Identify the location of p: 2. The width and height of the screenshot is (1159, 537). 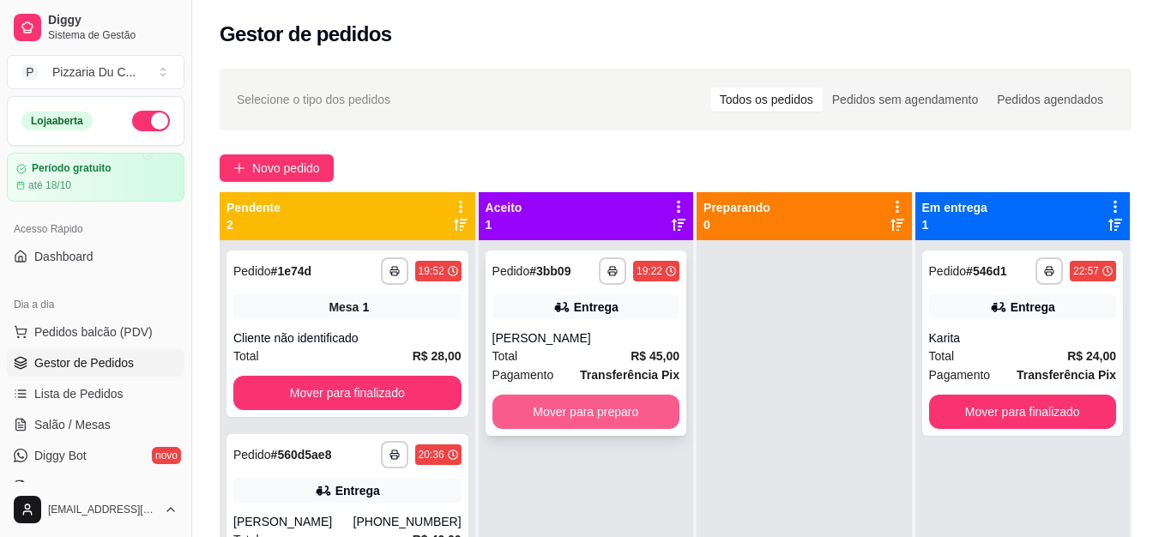
(253, 225).